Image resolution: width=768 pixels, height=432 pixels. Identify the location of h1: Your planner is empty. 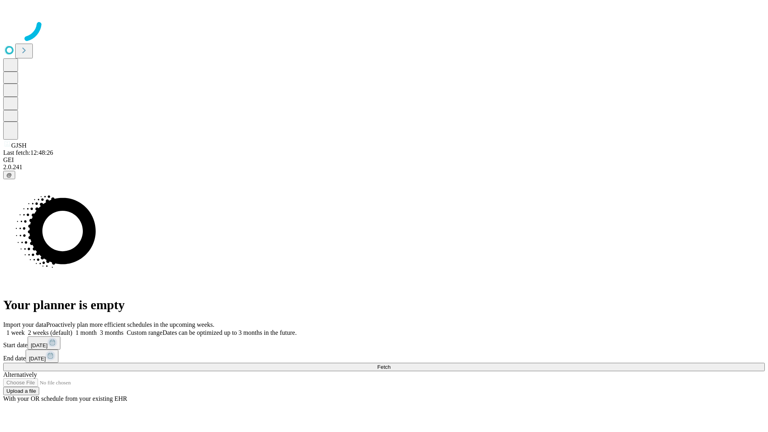
(384, 305).